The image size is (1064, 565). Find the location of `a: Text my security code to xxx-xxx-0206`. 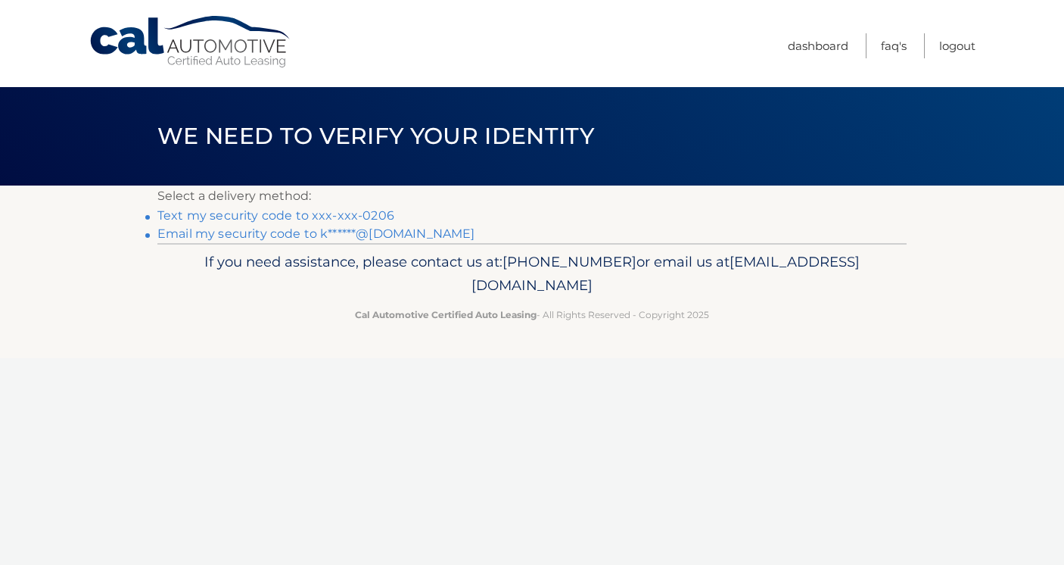

a: Text my security code to xxx-xxx-0206 is located at coordinates (276, 215).